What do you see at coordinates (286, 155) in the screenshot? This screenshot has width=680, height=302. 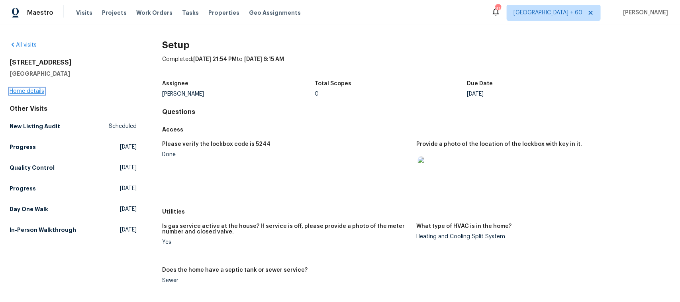 I see `div: Done` at bounding box center [286, 155].